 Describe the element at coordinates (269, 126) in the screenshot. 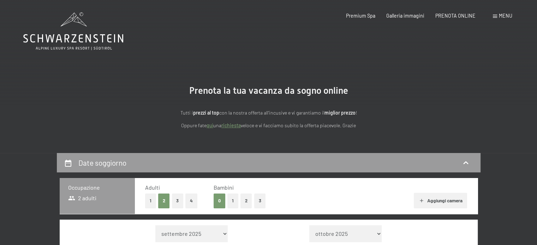

I see `p: Oppure fate una veloce e vi facciamo subito la offerta piacevole. Grazie` at that location.